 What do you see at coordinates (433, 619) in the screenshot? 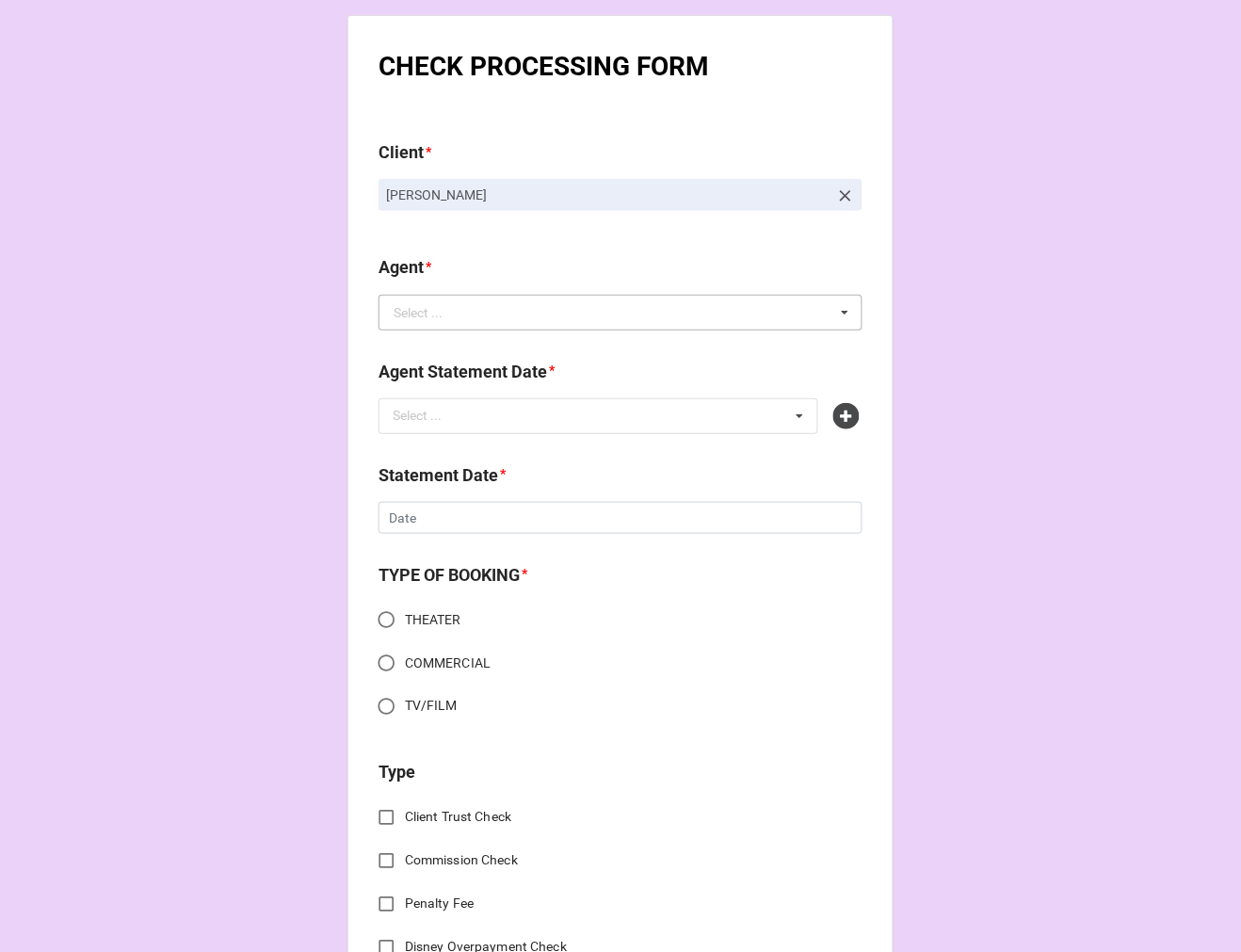
I see `span: THEATER` at bounding box center [433, 619].